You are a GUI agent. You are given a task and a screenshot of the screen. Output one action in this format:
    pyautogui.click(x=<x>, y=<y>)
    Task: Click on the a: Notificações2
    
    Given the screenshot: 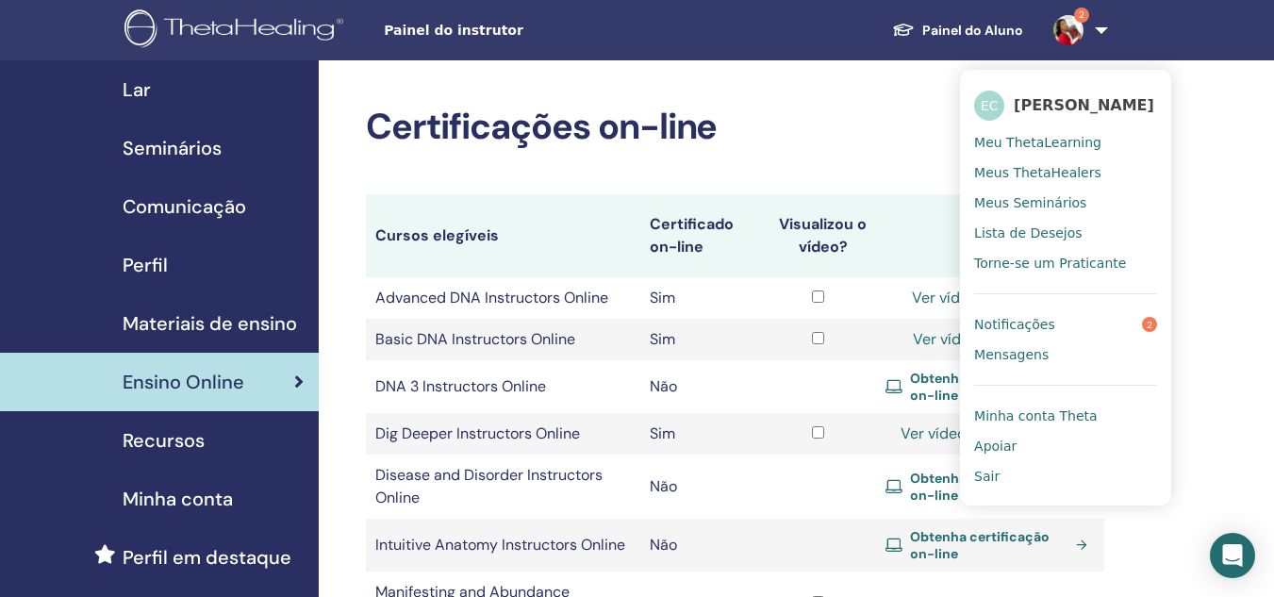 What is the action you would take?
    pyautogui.click(x=1066, y=324)
    